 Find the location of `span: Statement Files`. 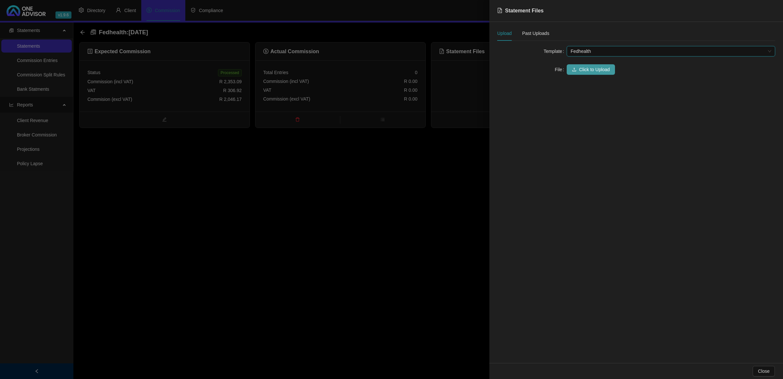

span: Statement Files is located at coordinates (525, 10).